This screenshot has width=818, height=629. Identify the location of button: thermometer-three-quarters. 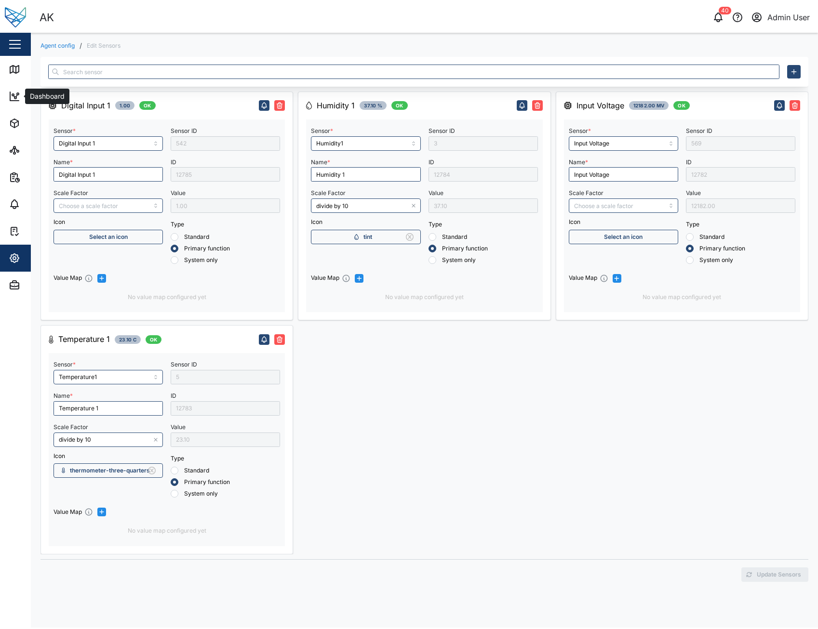
(108, 469).